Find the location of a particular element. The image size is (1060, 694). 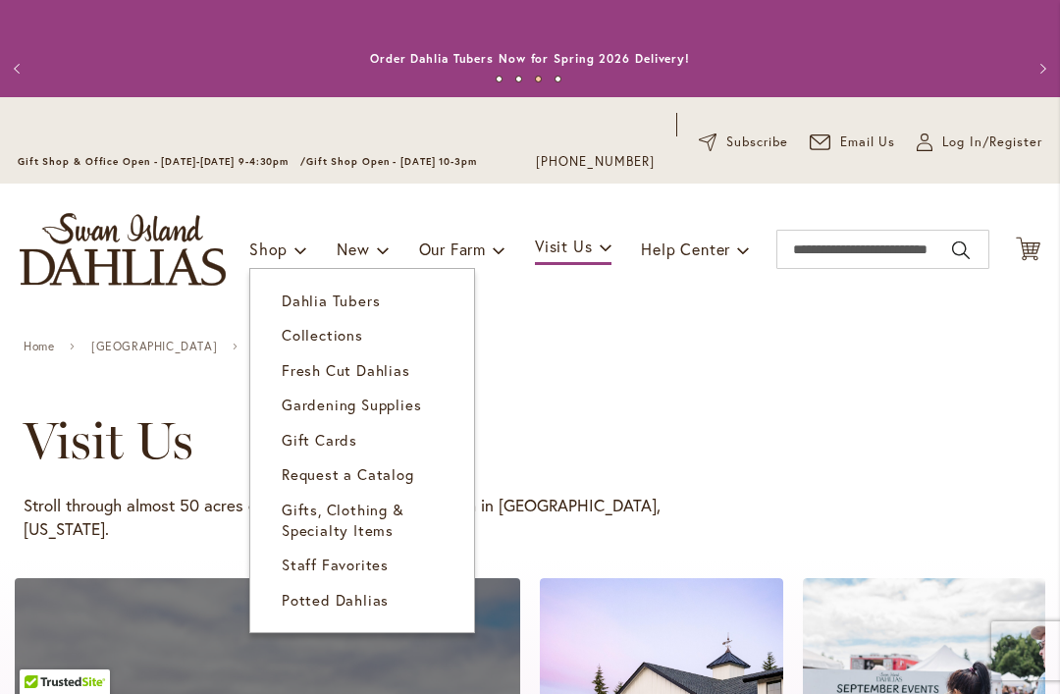

button: 2 of 4 is located at coordinates (518, 79).